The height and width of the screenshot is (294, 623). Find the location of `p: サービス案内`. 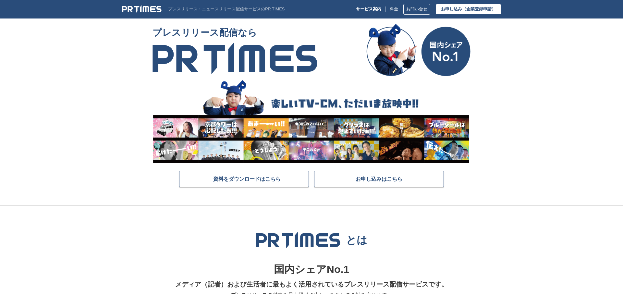

p: サービス案内 is located at coordinates (368, 9).